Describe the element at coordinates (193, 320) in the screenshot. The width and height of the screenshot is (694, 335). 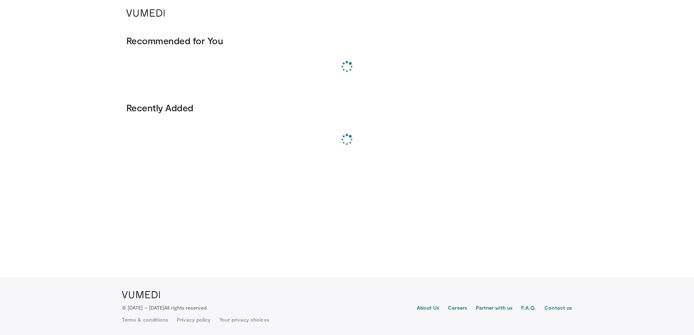
I see `a: Privacy policy` at that location.